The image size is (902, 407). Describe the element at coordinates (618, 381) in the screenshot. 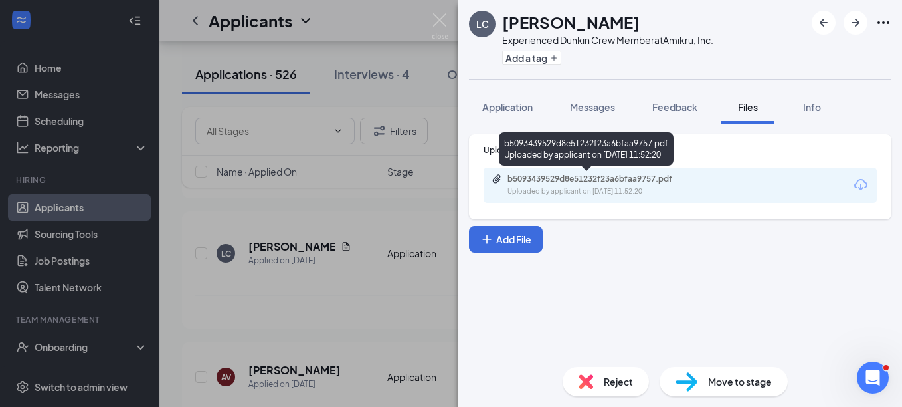

I see `span: Reject` at that location.